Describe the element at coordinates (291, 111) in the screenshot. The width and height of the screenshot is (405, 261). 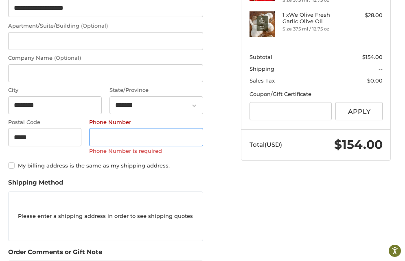
I see `input: Gift Certificate or Coupon Code` at that location.